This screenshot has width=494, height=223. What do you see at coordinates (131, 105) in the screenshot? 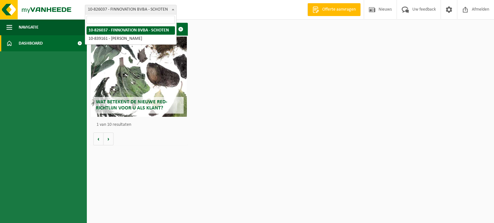
I see `span: Wat betekent de nieuwe RED-richtlijn voor u als klant?` at bounding box center [131, 105].